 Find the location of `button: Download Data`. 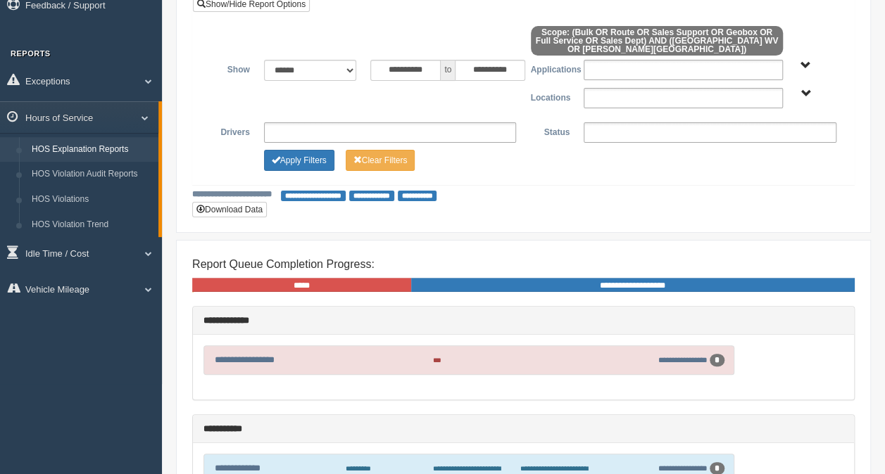

button: Download Data is located at coordinates (229, 210).